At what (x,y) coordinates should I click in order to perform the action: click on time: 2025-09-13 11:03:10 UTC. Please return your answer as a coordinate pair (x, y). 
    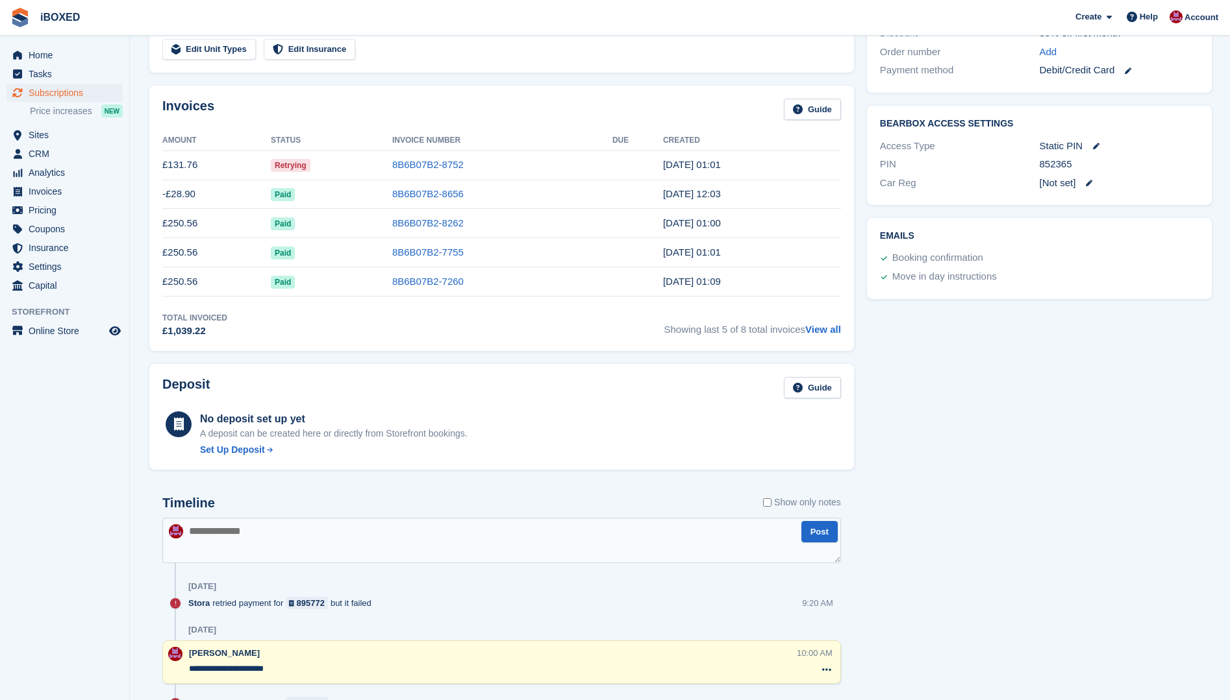
    Looking at the image, I should click on (691, 193).